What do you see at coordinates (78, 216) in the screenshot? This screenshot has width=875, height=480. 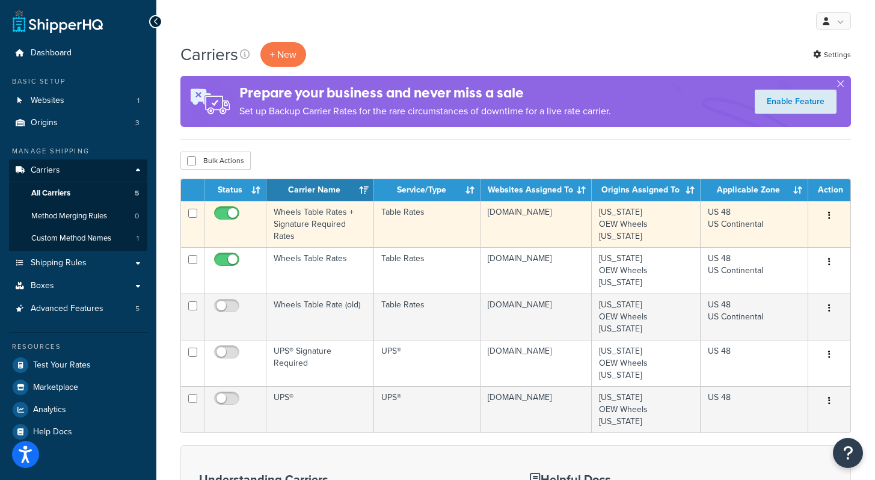 I see `li: Method Merging Rules` at bounding box center [78, 216].